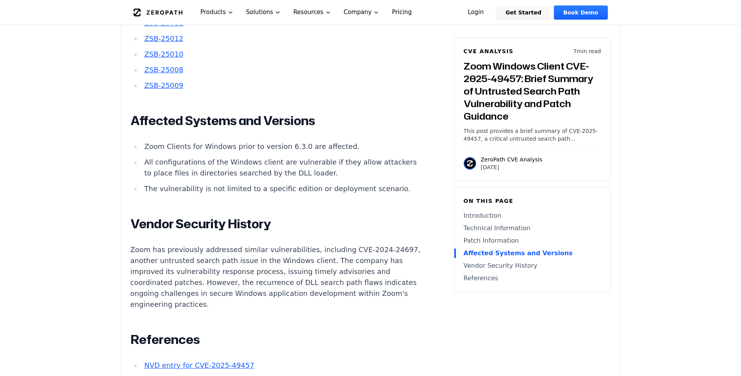 Image resolution: width=741 pixels, height=376 pixels. Describe the element at coordinates (276, 339) in the screenshot. I see `h2: References` at that location.